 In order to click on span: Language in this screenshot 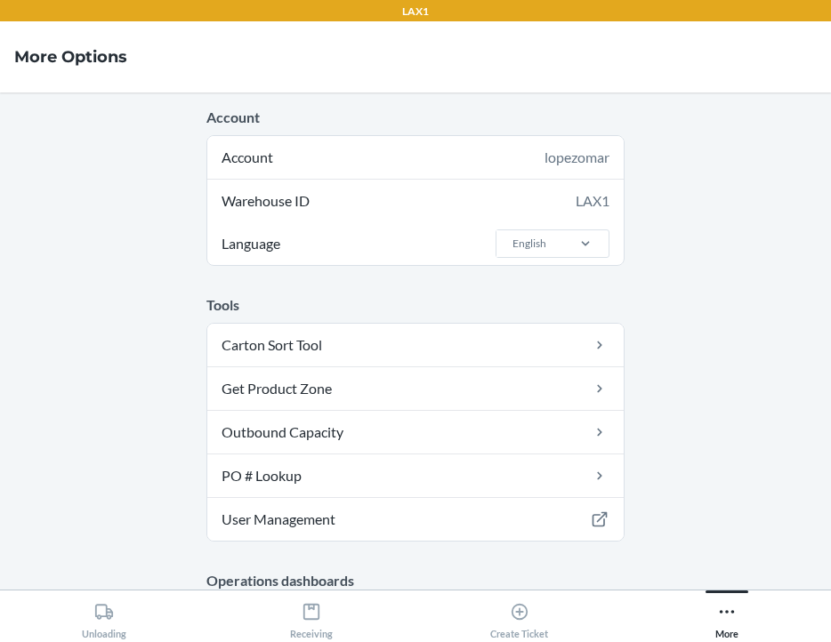, I will do `click(251, 244)`.